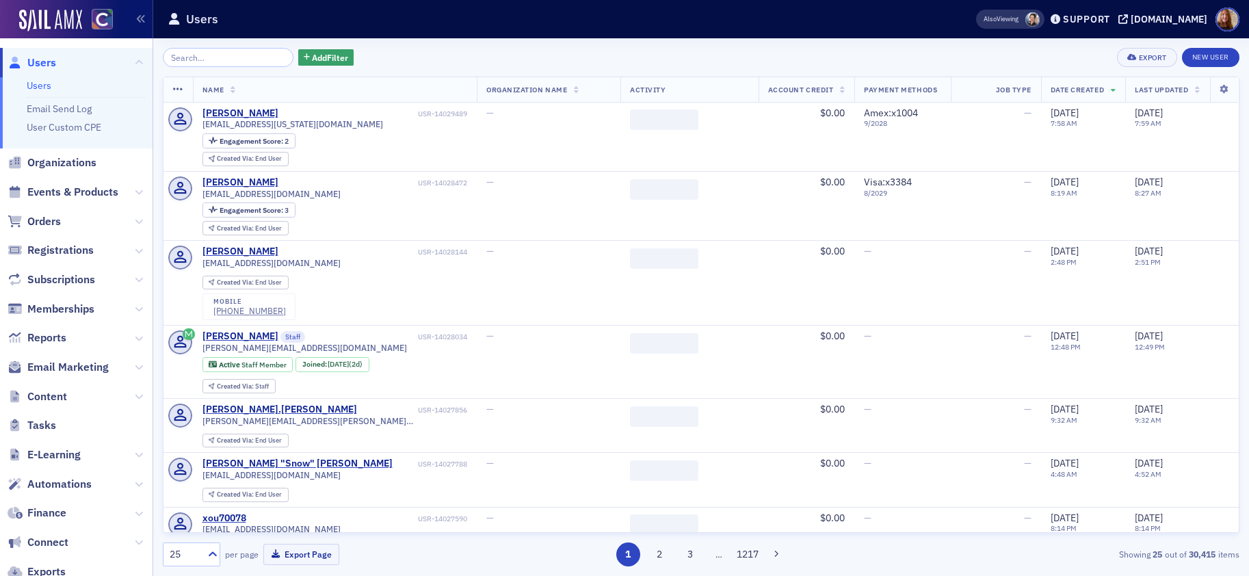  I want to click on div: USR-14028144, so click(373, 252).